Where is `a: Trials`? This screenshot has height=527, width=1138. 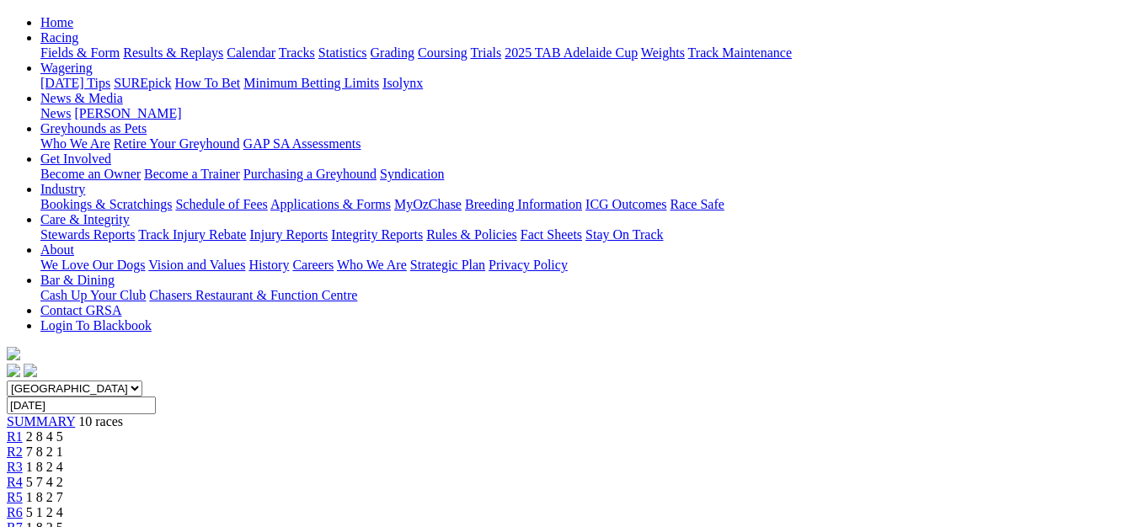 a: Trials is located at coordinates (485, 52).